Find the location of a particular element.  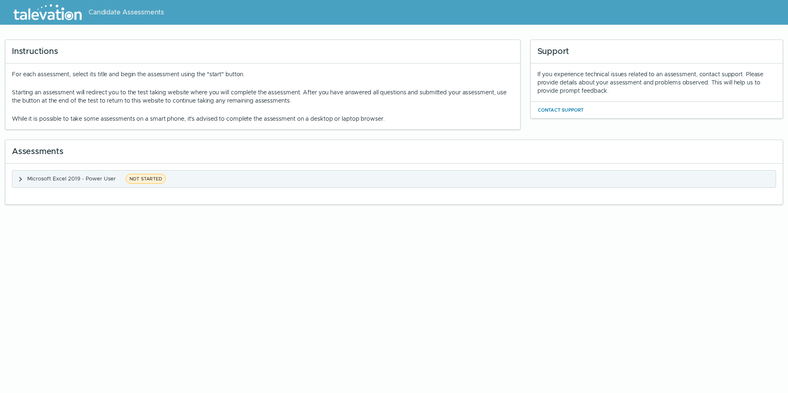

p: Starting an assessment will redirect you to the test taking website where you will complete the a... is located at coordinates (262, 96).